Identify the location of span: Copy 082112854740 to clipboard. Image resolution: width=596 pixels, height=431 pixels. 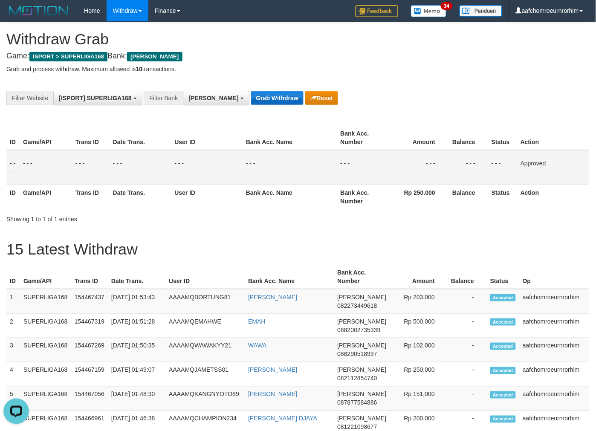
(357, 378).